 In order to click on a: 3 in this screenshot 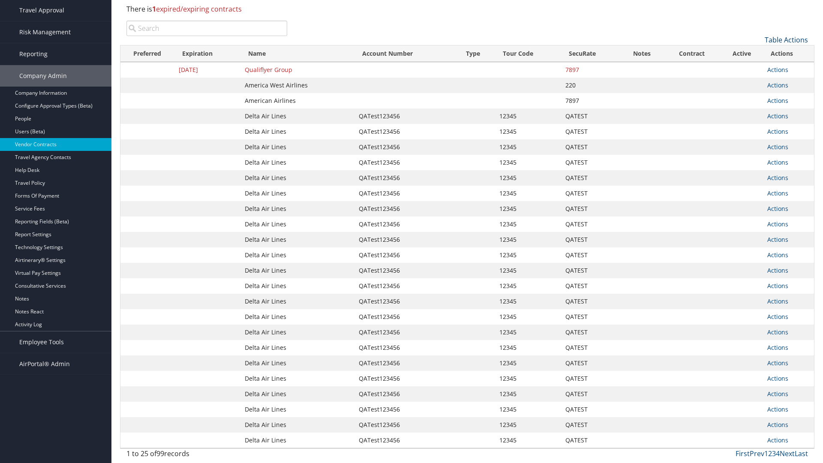, I will do `click(774, 453)`.